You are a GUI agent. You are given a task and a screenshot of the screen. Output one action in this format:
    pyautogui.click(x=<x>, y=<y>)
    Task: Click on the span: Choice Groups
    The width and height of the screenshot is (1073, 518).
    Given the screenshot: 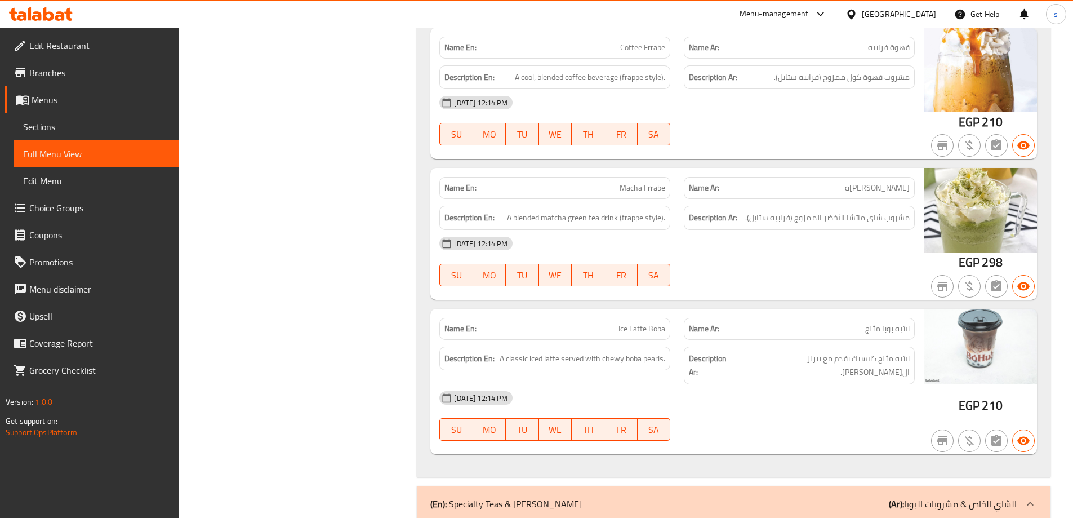 What is the action you would take?
    pyautogui.click(x=100, y=208)
    